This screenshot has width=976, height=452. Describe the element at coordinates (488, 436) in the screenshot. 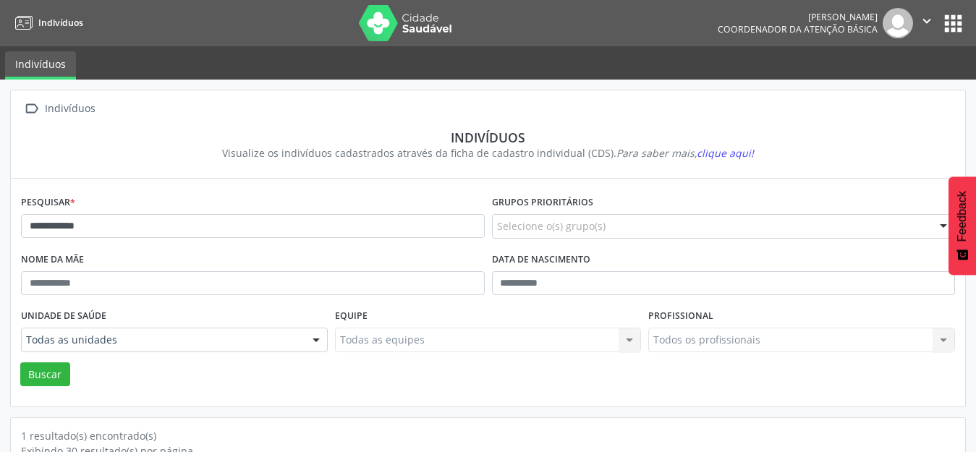

I see `div: 1 resultado(s) encontrado(s)` at that location.